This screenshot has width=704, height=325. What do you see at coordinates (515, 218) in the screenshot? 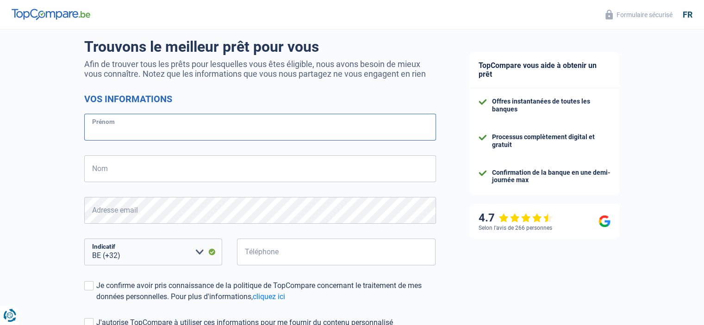
I see `div: 4.7` at bounding box center [515, 218].